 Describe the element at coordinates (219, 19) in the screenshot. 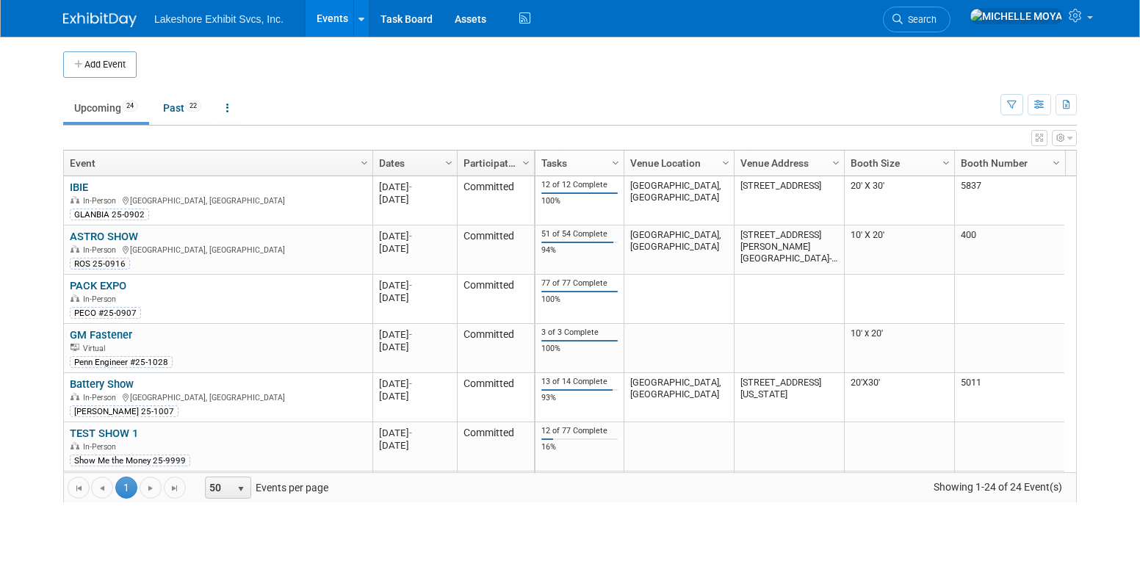

I see `span: Lakeshore Exhibit Svcs, Inc.` at that location.